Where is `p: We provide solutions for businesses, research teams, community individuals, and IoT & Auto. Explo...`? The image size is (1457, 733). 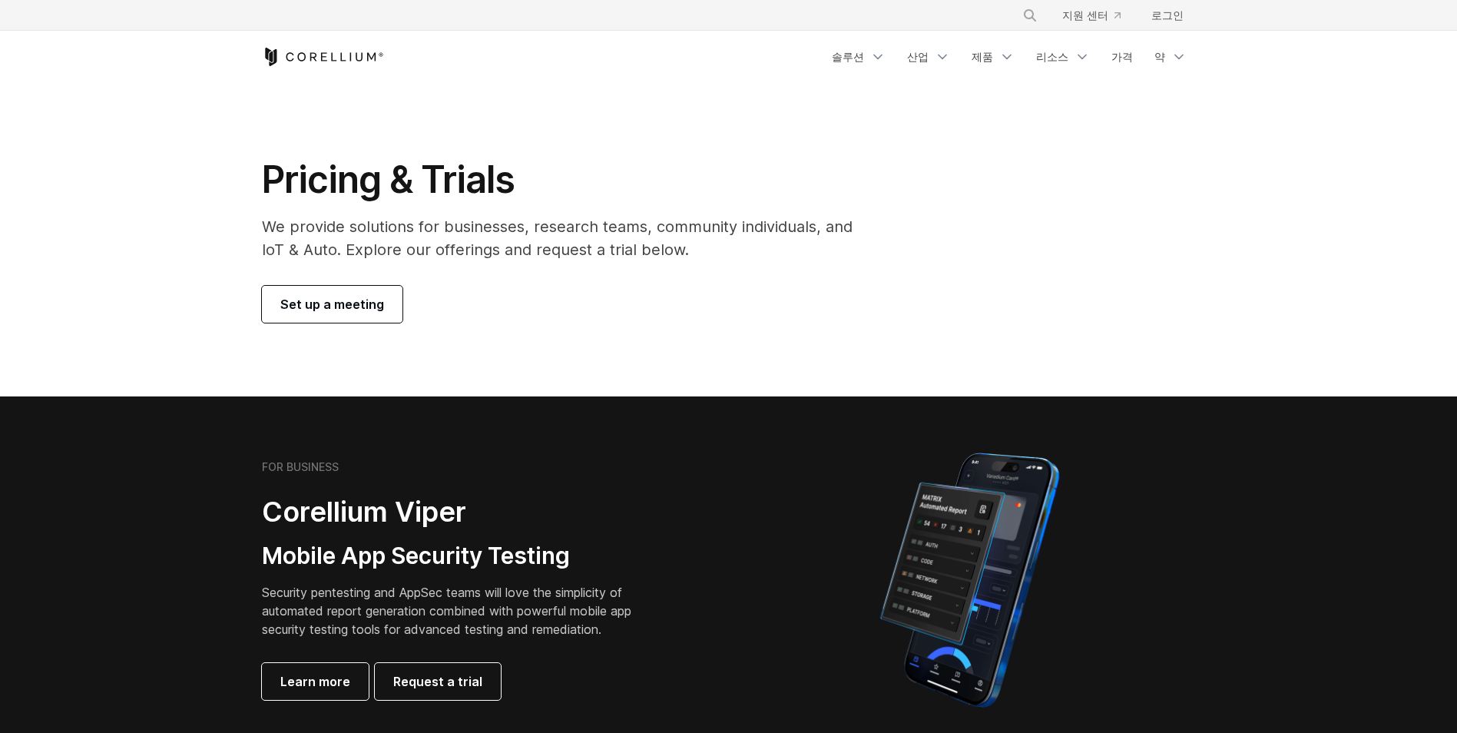
p: We provide solutions for businesses, research teams, community individuals, and IoT & Auto. Explo... is located at coordinates (568, 238).